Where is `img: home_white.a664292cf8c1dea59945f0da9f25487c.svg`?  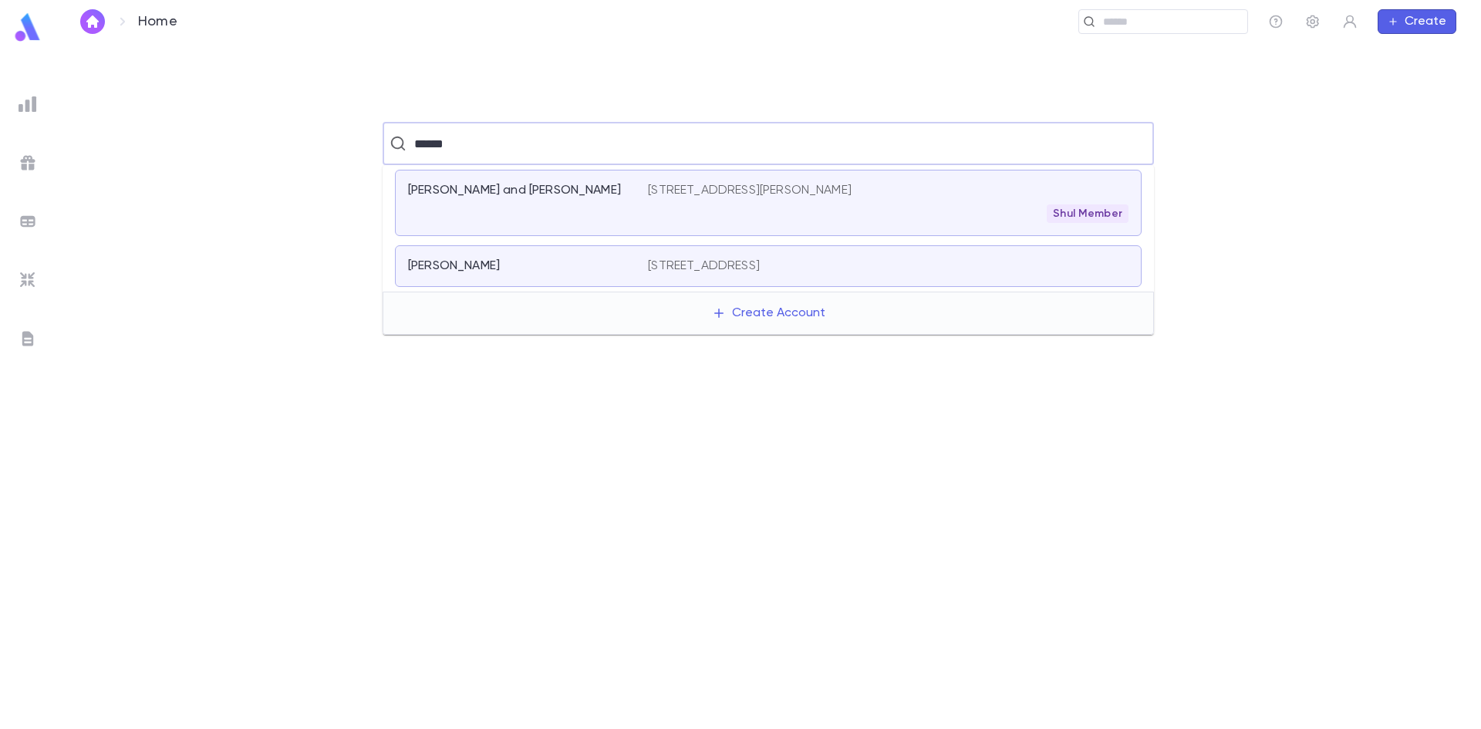
img: home_white.a664292cf8c1dea59945f0da9f25487c.svg is located at coordinates (93, 22).